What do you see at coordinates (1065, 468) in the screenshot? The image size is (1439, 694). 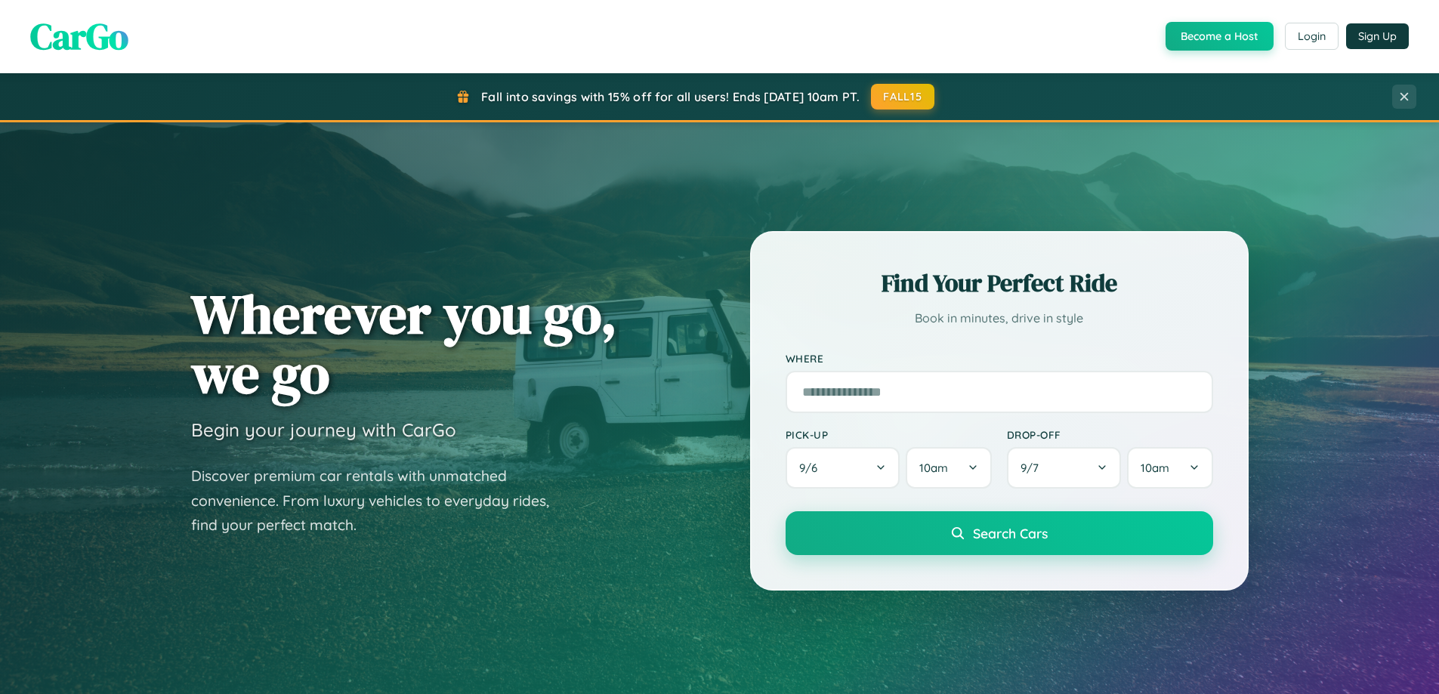 I see `button: 9/7` at bounding box center [1065, 468].